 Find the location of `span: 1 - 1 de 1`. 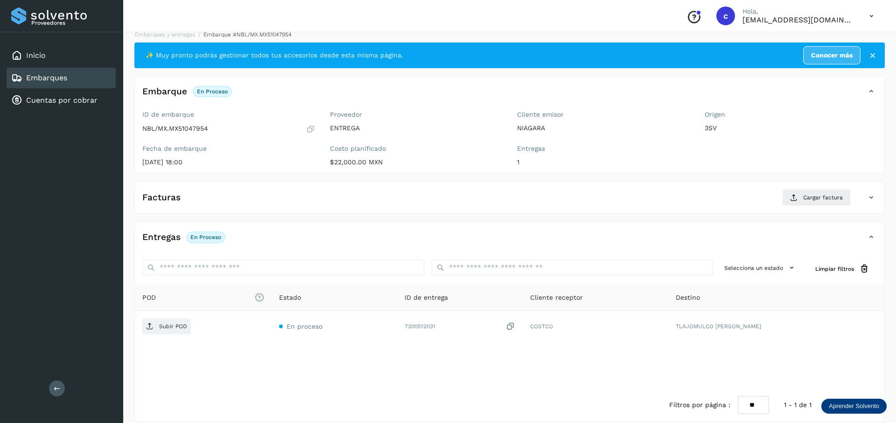

span: 1 - 1 de 1 is located at coordinates (798, 405).